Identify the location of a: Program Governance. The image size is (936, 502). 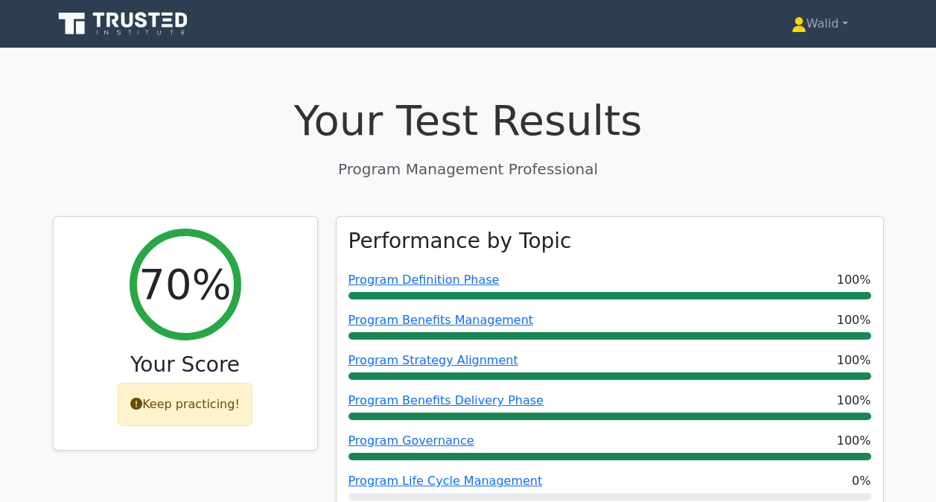
(411, 440).